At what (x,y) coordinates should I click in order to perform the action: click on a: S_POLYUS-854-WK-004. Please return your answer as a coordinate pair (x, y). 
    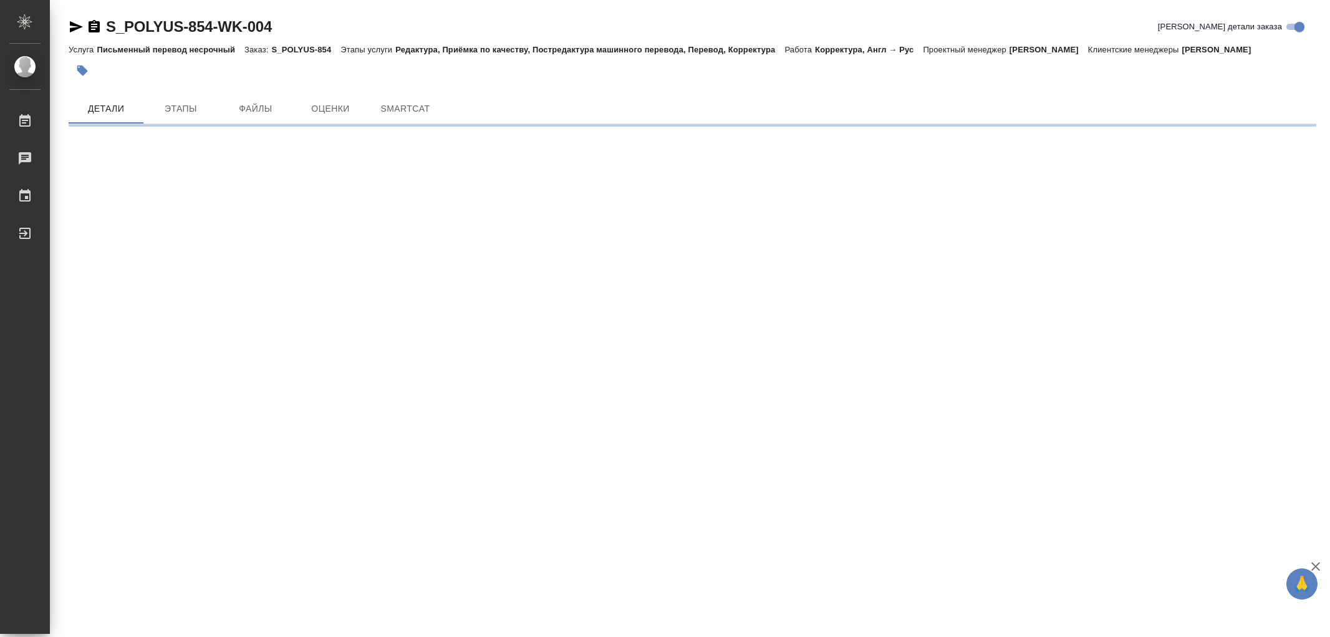
    Looking at the image, I should click on (189, 26).